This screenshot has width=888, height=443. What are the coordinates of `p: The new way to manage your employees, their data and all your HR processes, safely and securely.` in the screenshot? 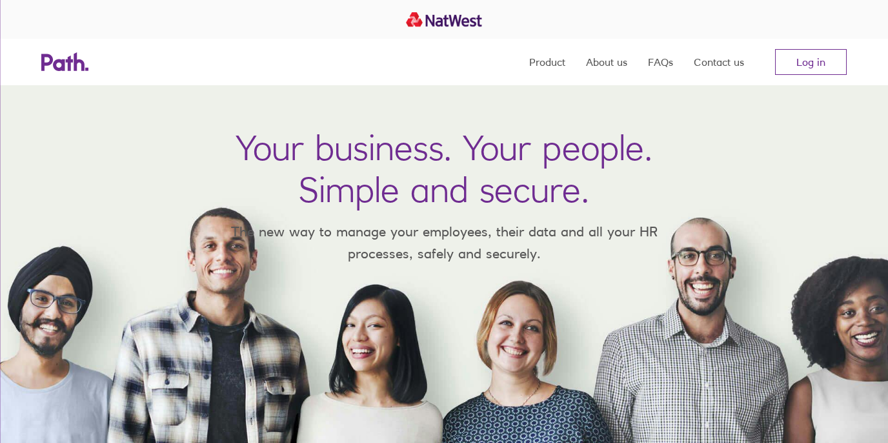 It's located at (444, 242).